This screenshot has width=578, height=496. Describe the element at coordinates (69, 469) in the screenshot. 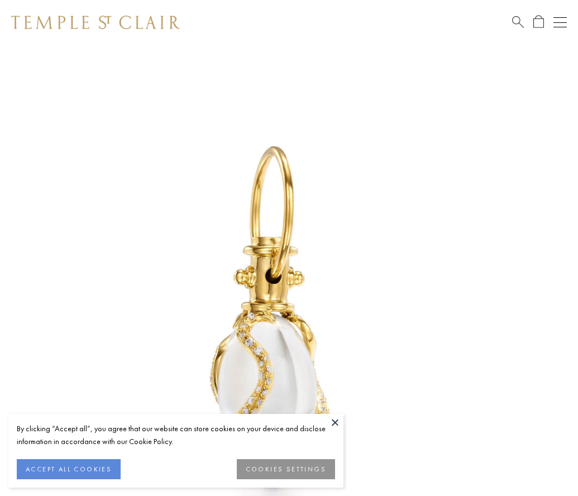

I see `button: ACCEPT ALL COOKIES` at that location.